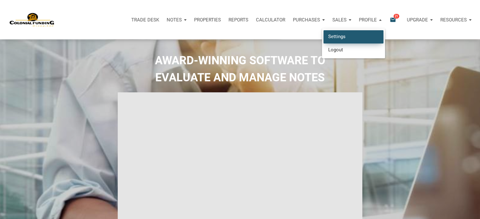  I want to click on p: Sales, so click(339, 20).